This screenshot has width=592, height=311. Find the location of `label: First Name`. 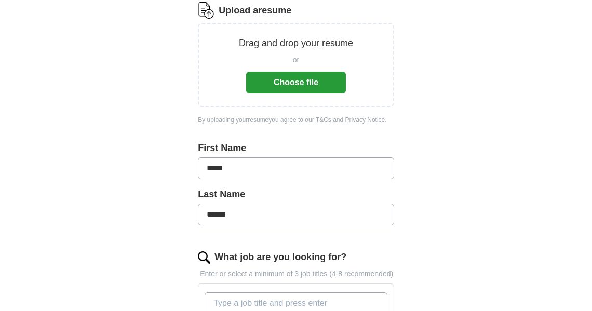

label: First Name is located at coordinates (296, 148).